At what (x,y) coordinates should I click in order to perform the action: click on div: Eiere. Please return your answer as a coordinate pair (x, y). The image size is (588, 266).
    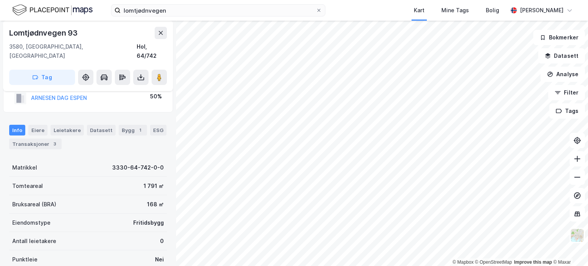
    Looking at the image, I should click on (38, 130).